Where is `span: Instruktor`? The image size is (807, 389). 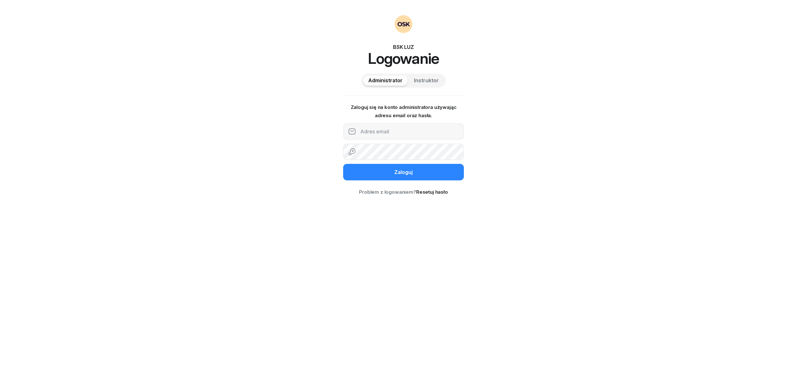 span: Instruktor is located at coordinates (426, 81).